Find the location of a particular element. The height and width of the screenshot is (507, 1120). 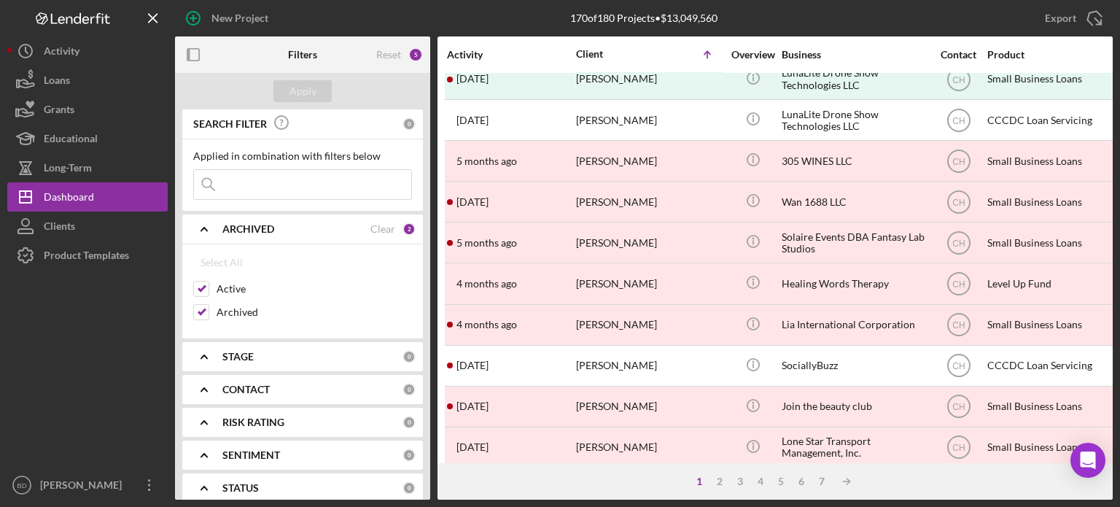

div: Educational is located at coordinates (71, 140).